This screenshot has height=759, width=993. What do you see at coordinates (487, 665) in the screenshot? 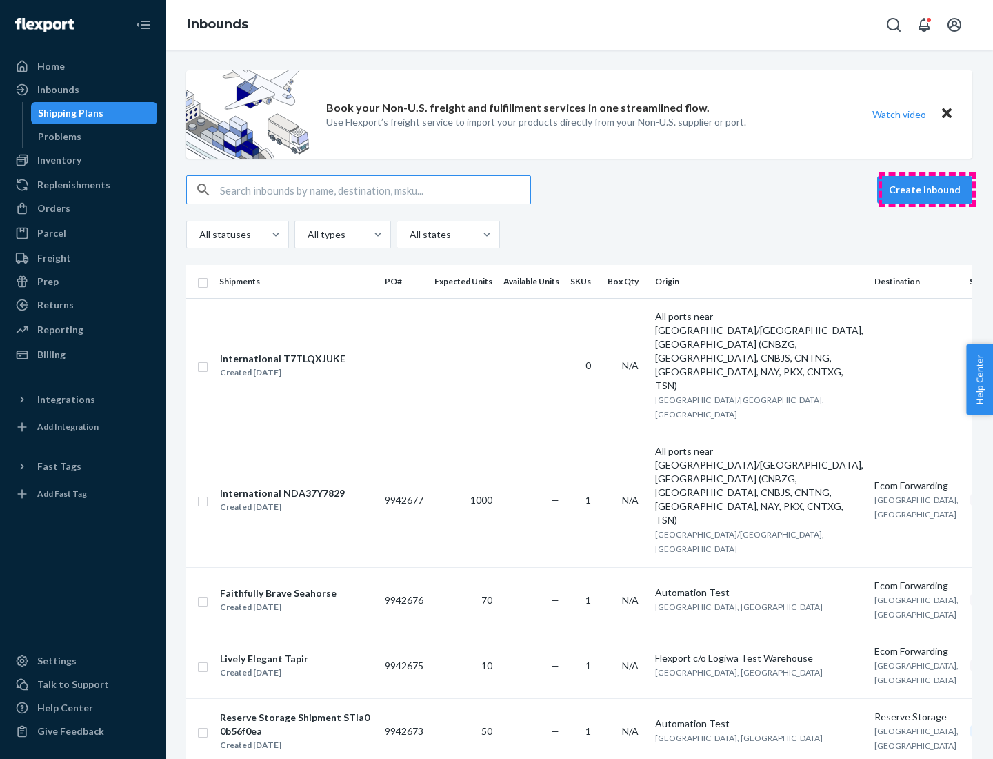
I see `span: 10` at bounding box center [487, 665].